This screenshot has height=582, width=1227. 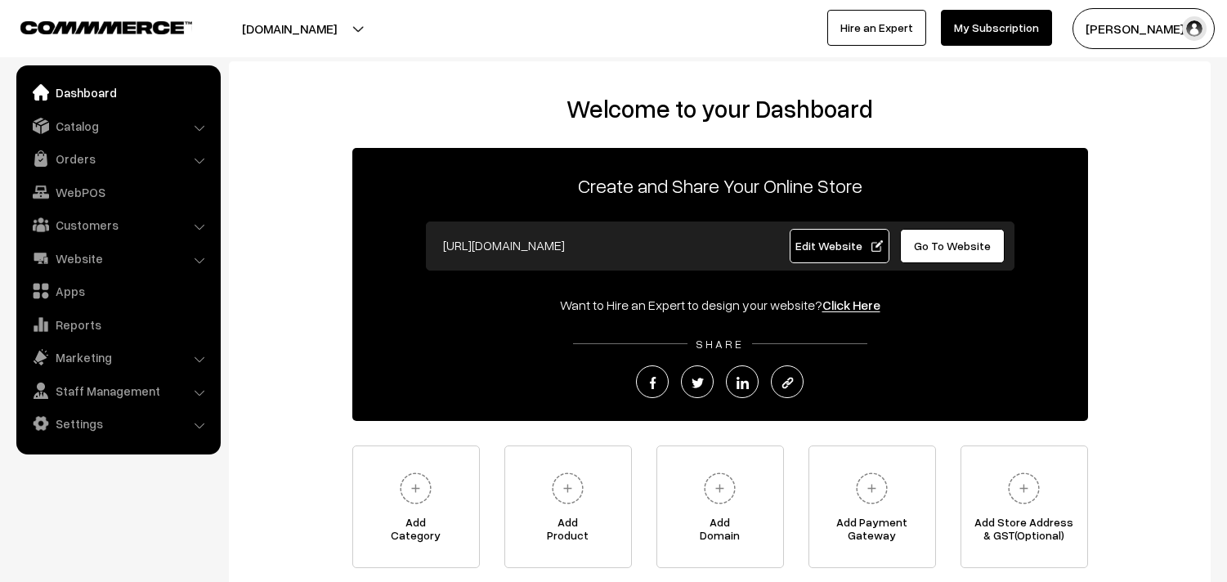 I want to click on a: My Subscription, so click(x=996, y=28).